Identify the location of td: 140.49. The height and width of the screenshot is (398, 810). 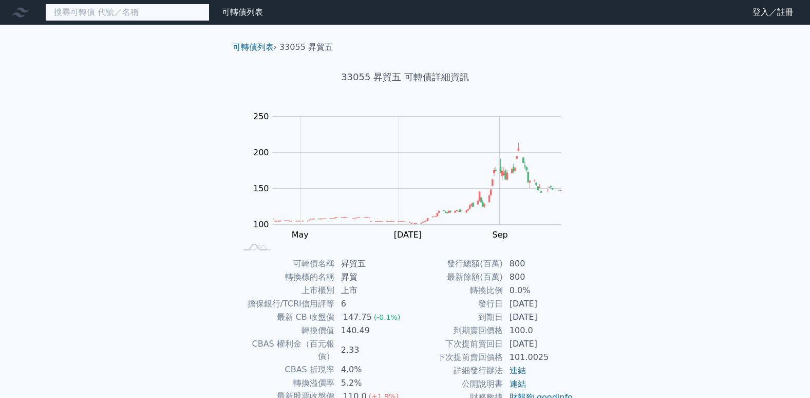
(370, 330).